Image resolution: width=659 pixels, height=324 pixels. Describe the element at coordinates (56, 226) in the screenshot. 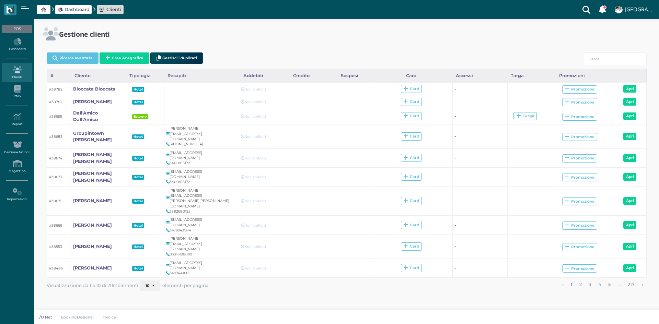

I see `small: #38666` at that location.